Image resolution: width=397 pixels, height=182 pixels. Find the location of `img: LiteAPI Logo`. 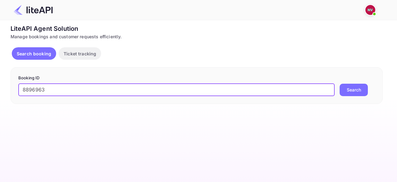

img: LiteAPI Logo is located at coordinates (33, 10).